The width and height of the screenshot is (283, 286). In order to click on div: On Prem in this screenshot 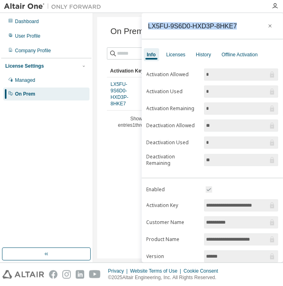, I will do `click(25, 94)`.